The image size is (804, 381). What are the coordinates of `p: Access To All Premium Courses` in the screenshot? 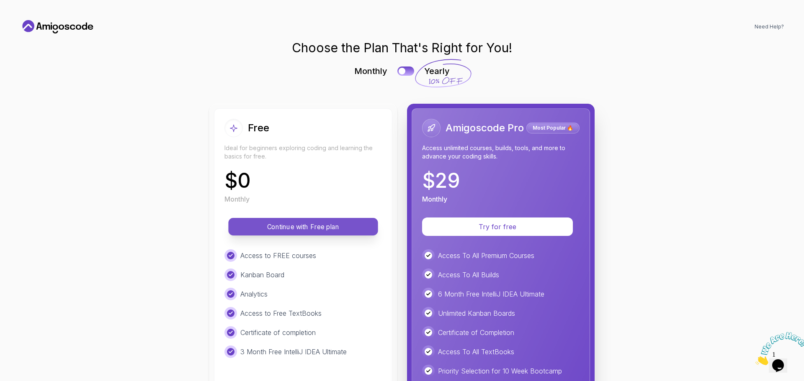 It's located at (486, 256).